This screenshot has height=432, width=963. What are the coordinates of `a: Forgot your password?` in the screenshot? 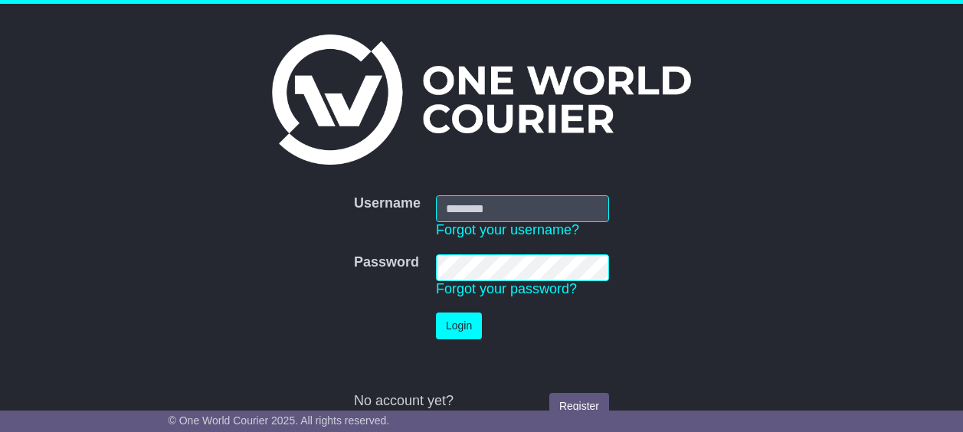 It's located at (507, 289).